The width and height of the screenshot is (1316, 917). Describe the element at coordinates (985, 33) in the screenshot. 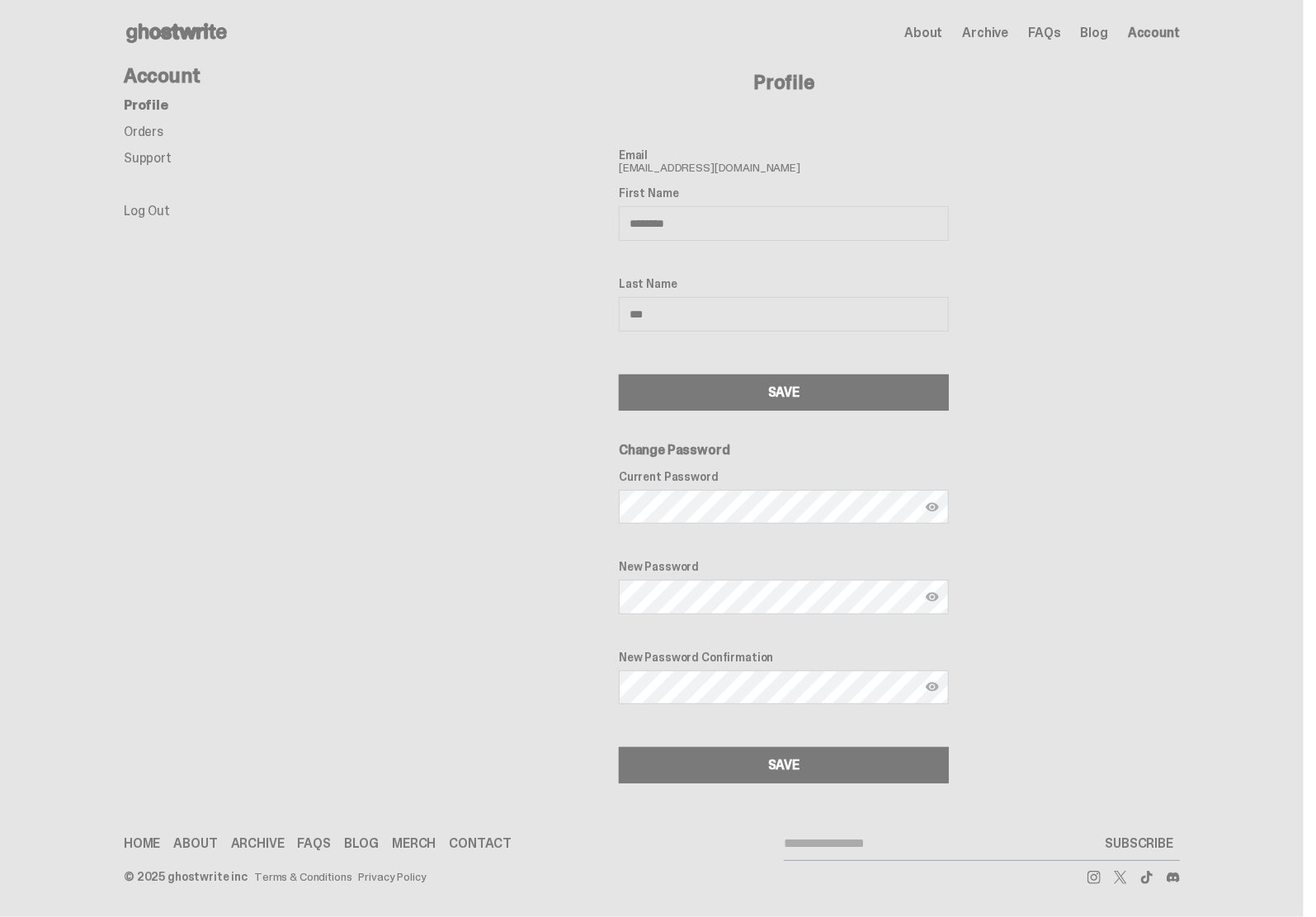

I see `span: Archive` at that location.